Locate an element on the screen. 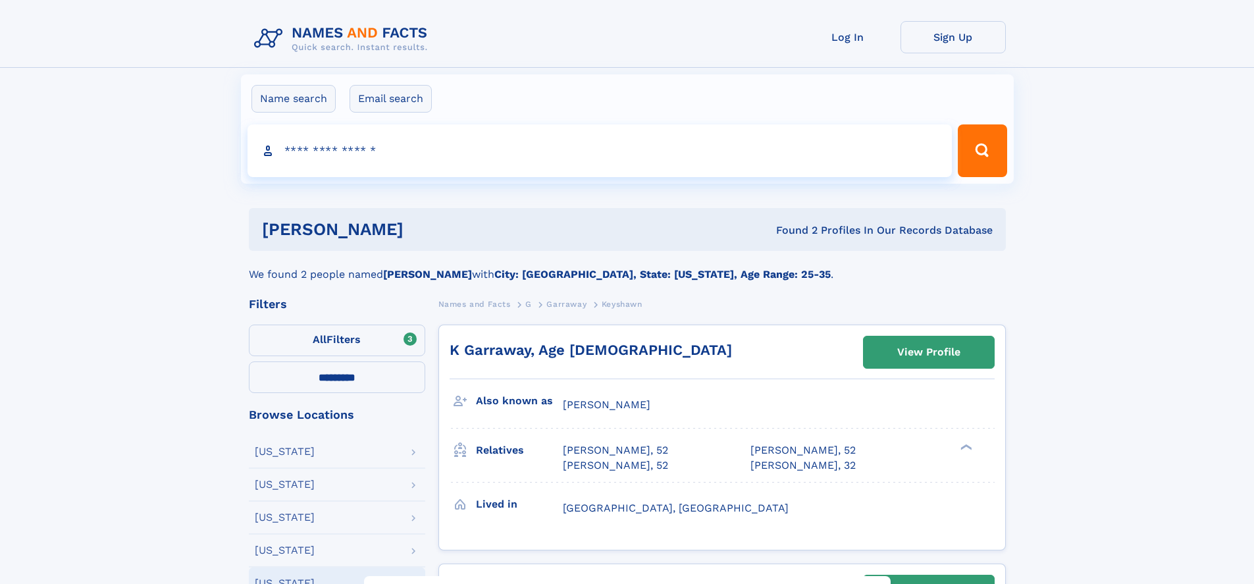  h3: Relatives is located at coordinates (519, 450).